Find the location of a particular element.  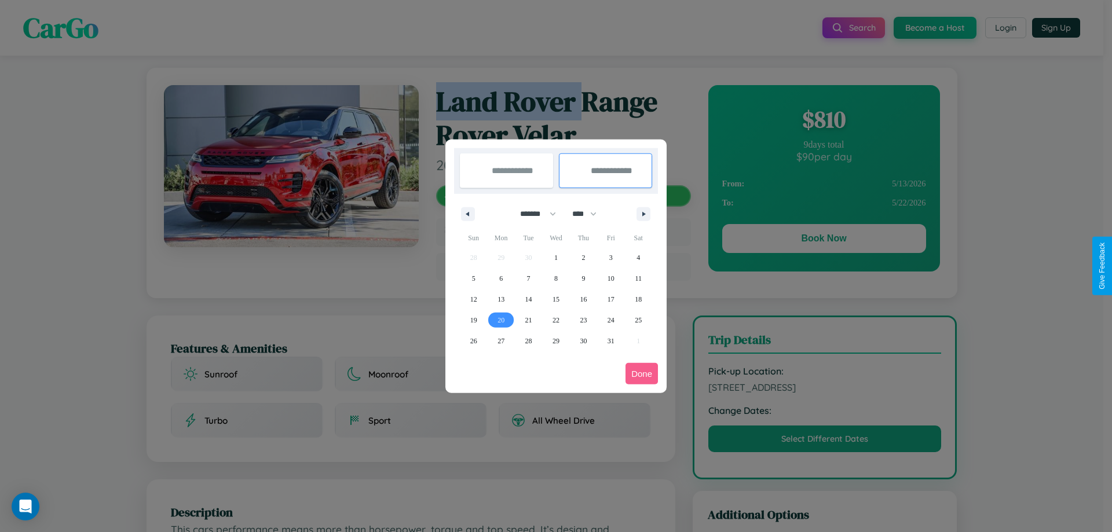

span: 26 is located at coordinates (474, 341).